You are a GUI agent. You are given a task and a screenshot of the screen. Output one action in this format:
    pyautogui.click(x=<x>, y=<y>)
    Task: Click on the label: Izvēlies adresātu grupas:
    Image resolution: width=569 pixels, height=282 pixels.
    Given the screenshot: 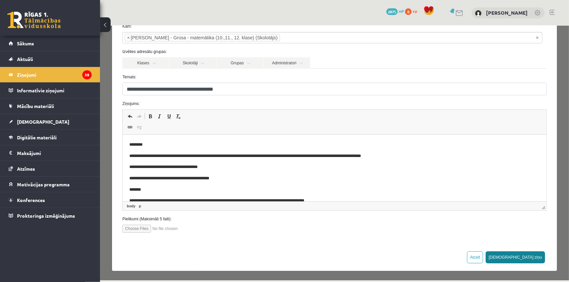 What is the action you would take?
    pyautogui.click(x=234, y=26)
    